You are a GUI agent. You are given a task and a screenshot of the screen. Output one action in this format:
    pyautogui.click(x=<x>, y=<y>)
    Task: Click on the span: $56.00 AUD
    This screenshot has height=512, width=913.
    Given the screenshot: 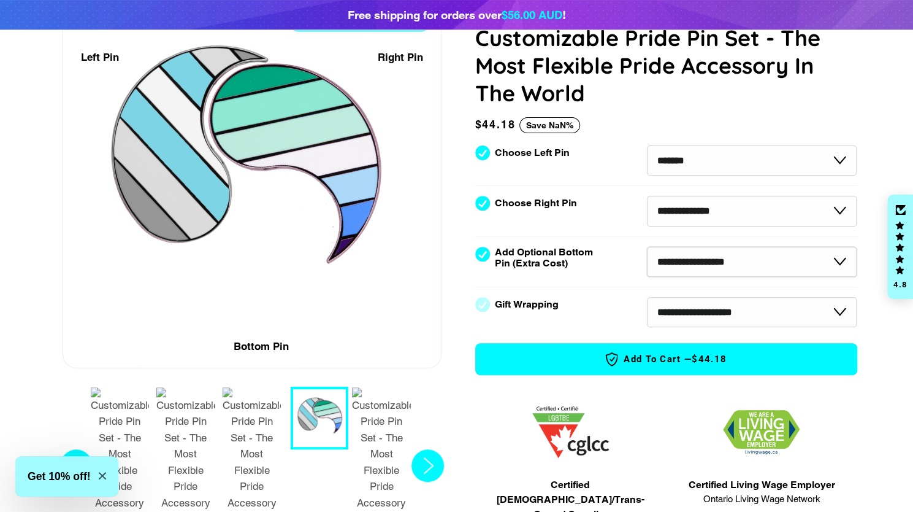 What is the action you would take?
    pyautogui.click(x=532, y=15)
    